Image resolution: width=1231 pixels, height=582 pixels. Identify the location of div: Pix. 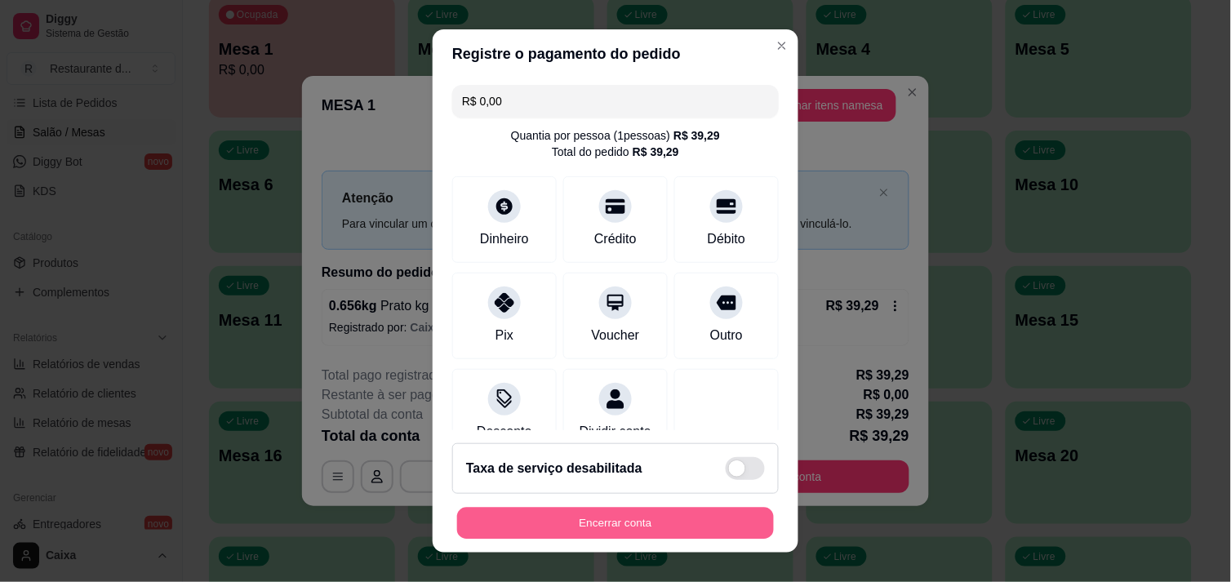
(504, 335).